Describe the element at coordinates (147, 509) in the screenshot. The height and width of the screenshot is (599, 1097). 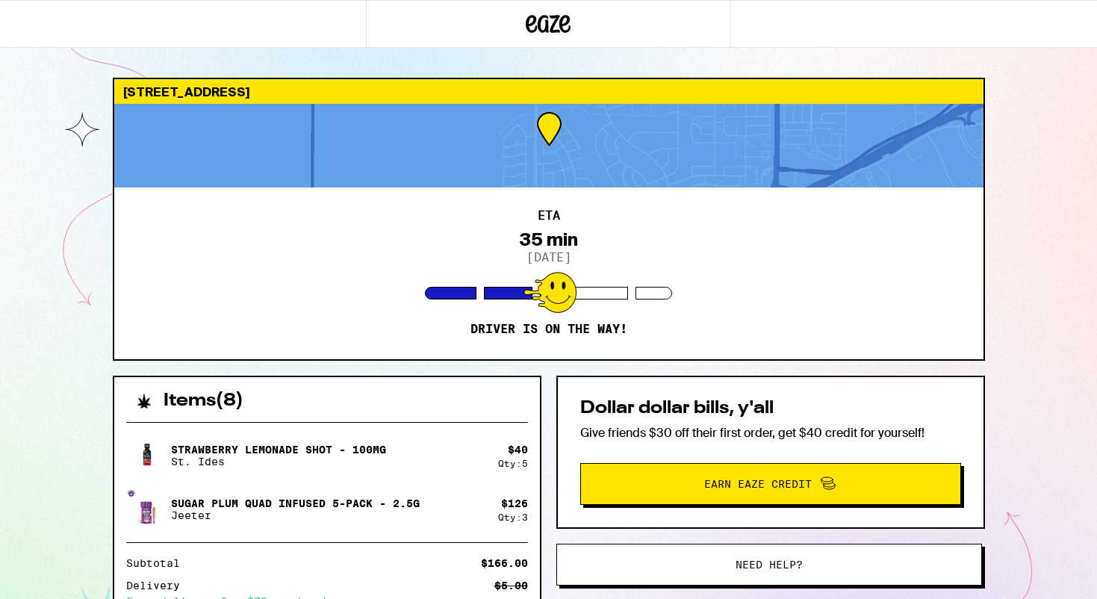
I see `img: Sugar Plum Quad Infused 5-Pack - 2.5g` at that location.